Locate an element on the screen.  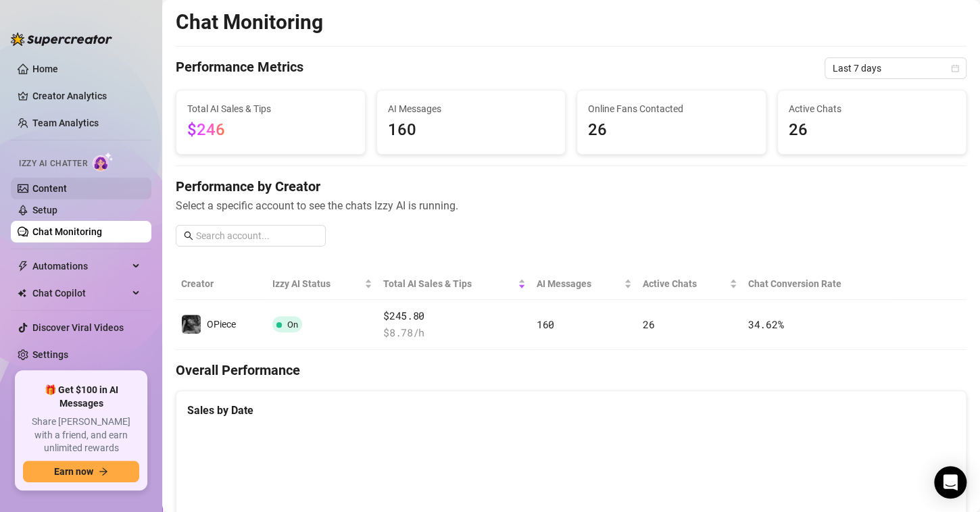
a: Settings is located at coordinates (50, 355).